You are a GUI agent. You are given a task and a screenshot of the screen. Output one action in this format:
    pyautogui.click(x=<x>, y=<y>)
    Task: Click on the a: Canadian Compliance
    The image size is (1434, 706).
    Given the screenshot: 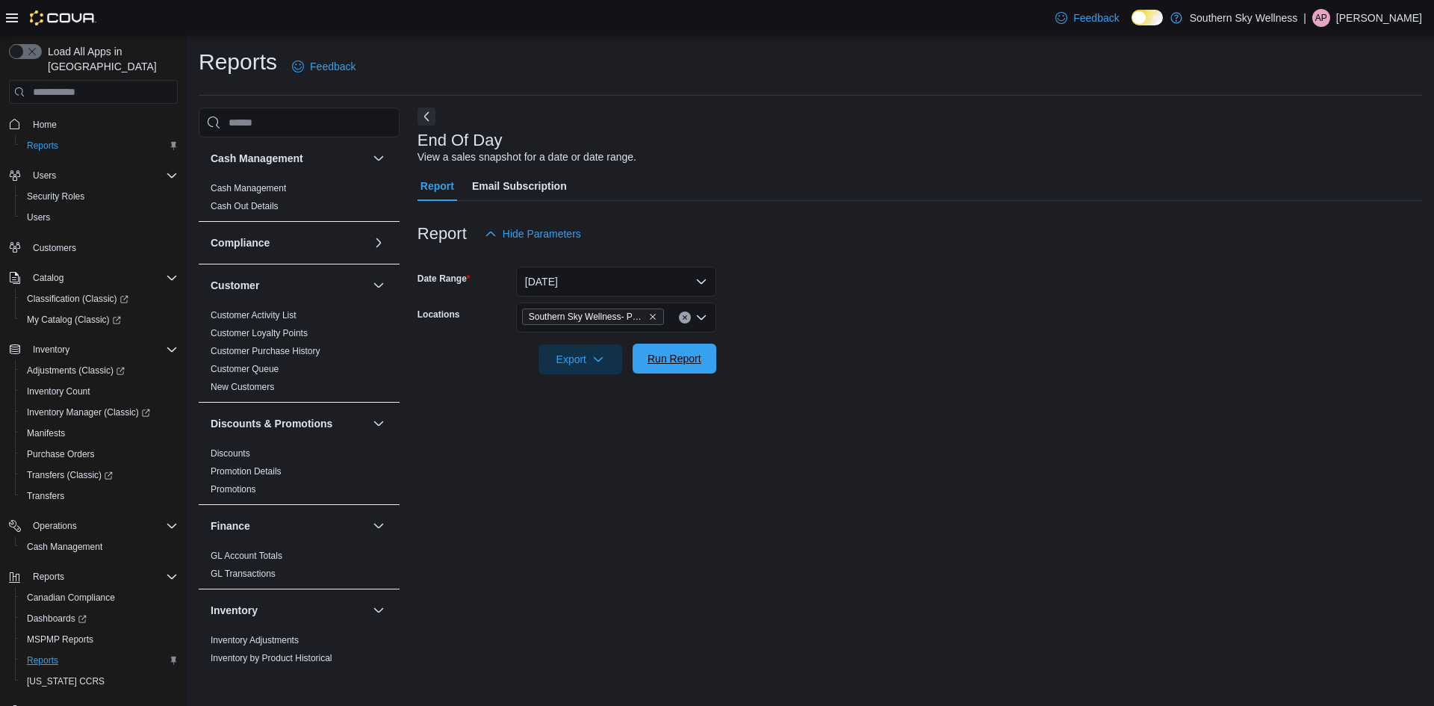 What is the action you would take?
    pyautogui.click(x=71, y=597)
    